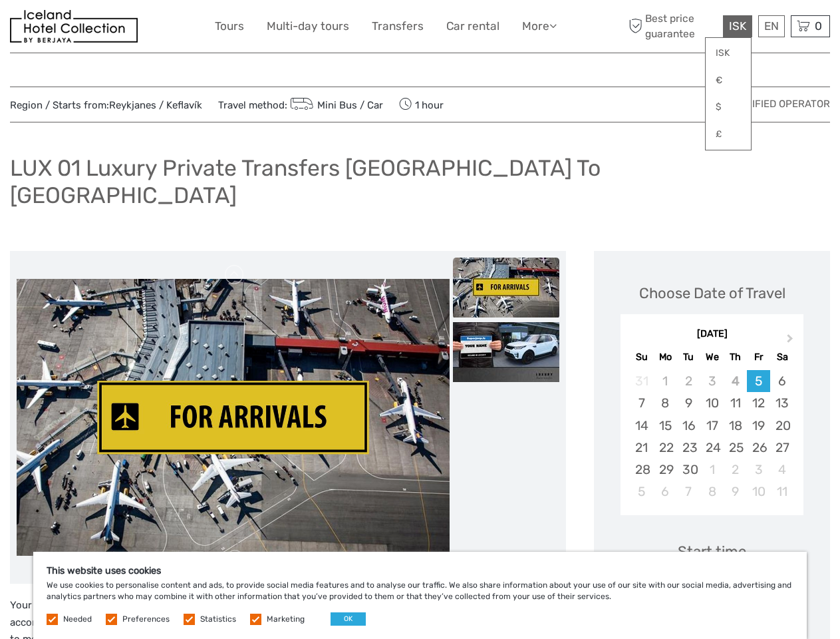 The width and height of the screenshot is (840, 639). Describe the element at coordinates (348, 619) in the screenshot. I see `button: OK` at that location.